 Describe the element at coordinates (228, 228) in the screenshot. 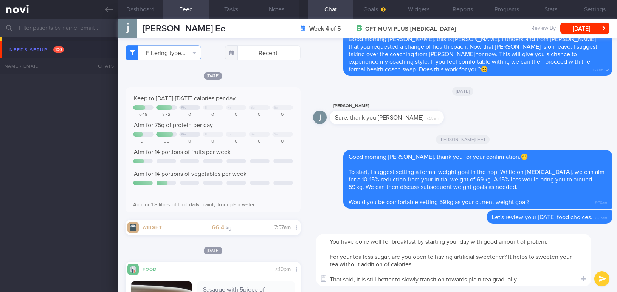

I see `small: kg` at that location.